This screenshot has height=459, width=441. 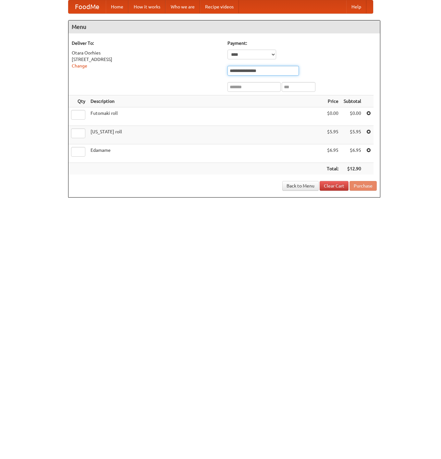 I want to click on div: Otara Oorhies, so click(x=146, y=53).